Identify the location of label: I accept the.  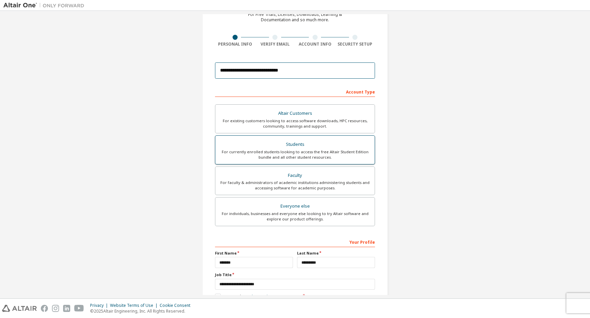
(258, 296).